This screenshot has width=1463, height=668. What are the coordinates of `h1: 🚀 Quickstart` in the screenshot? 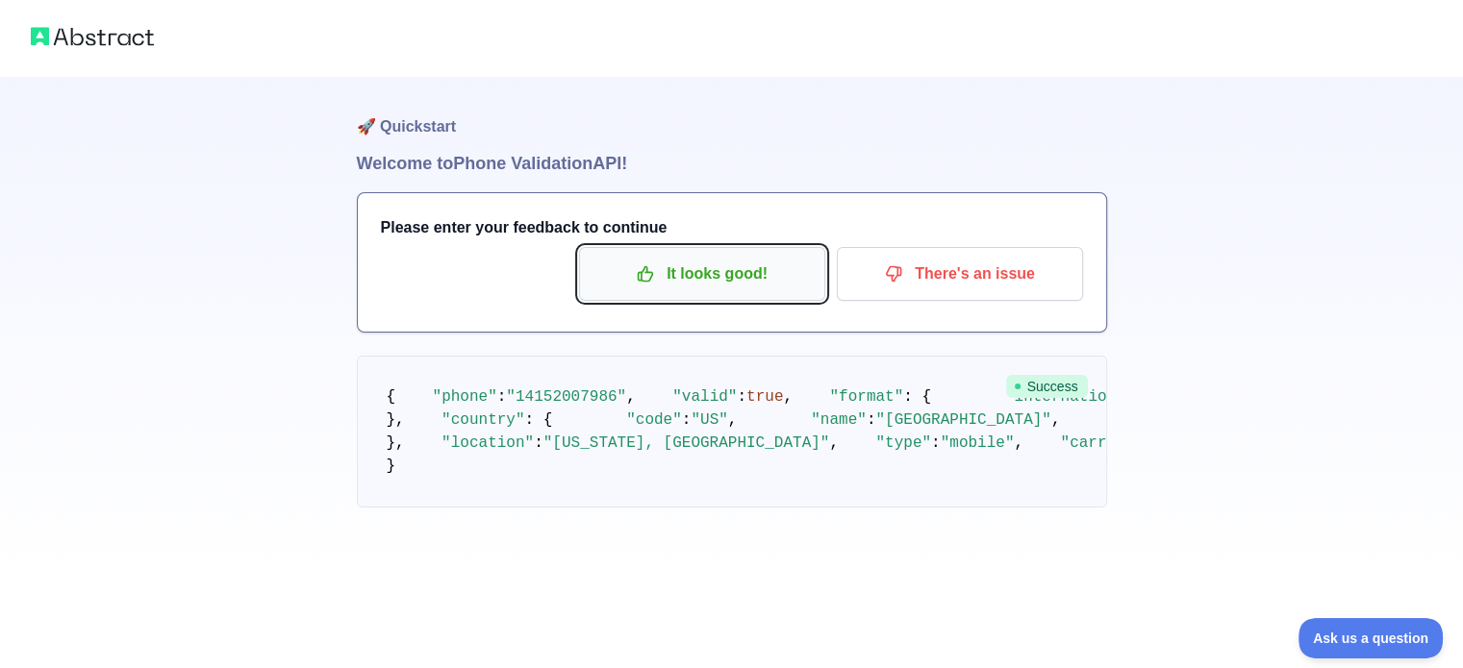 It's located at (732, 113).